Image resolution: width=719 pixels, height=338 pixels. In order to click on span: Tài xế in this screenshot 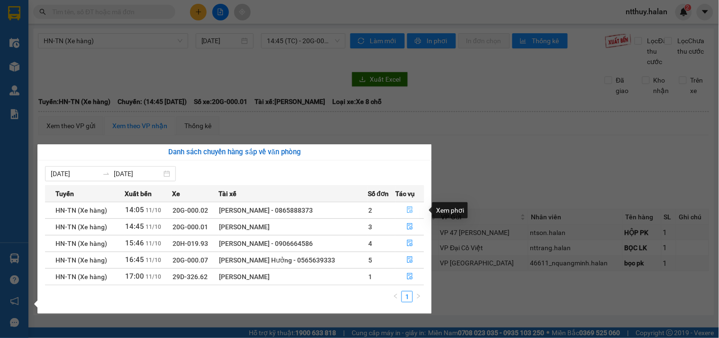, I will do `click(228, 193)`.